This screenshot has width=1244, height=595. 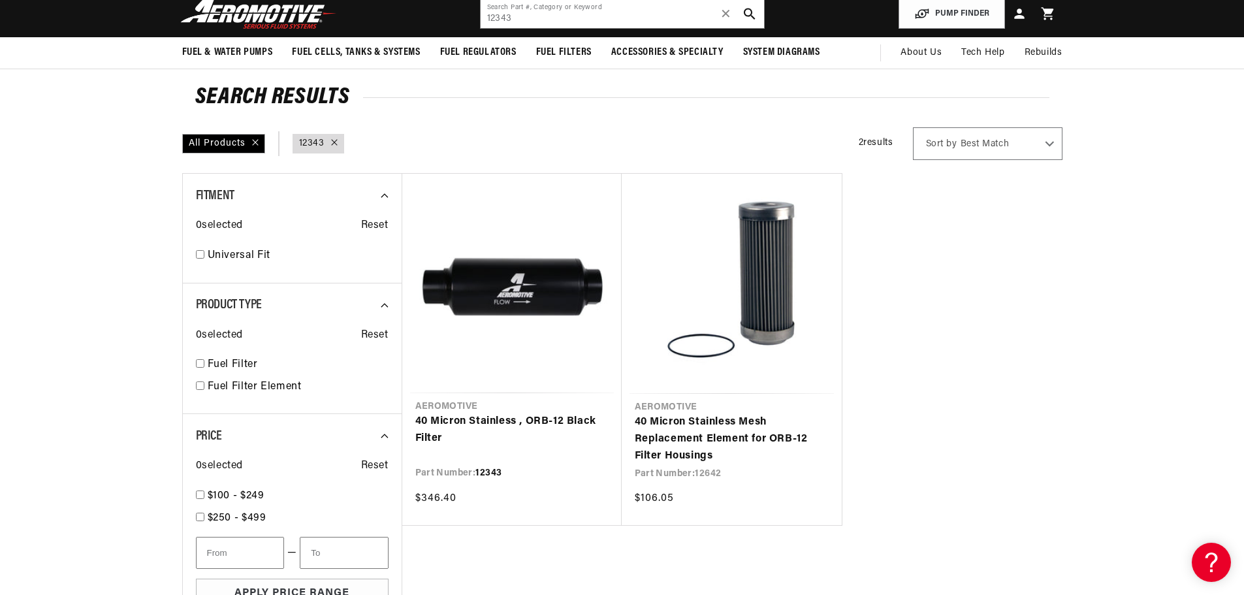 I want to click on summary: Accessories & Specialty, so click(x=667, y=52).